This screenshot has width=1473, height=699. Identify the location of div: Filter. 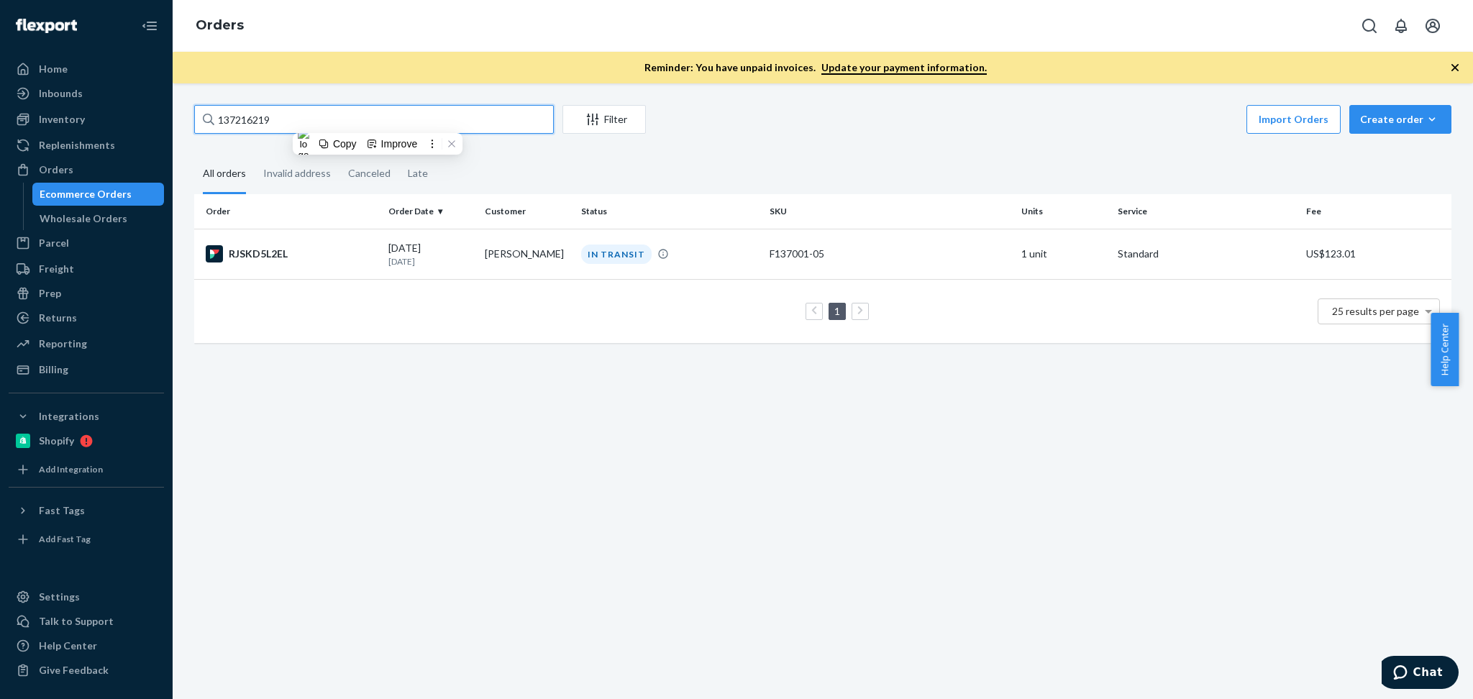
(604, 119).